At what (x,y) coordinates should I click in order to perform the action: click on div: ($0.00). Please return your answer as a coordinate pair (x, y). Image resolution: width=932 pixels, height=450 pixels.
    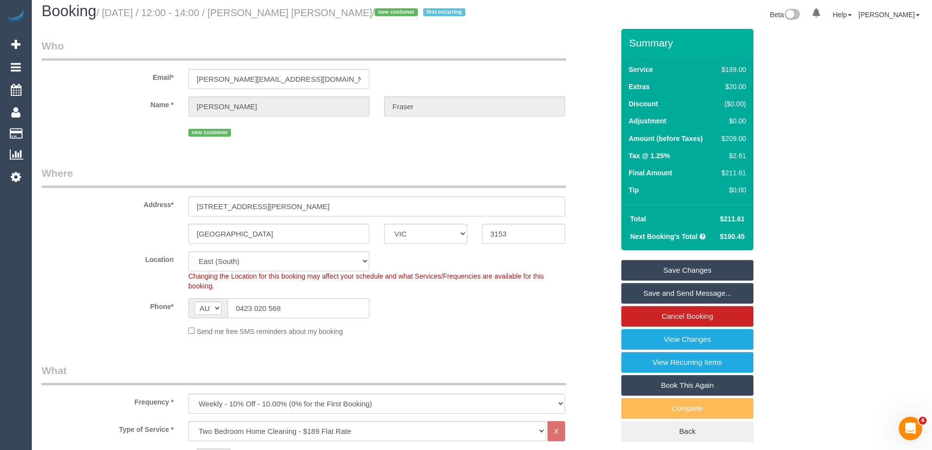
    Looking at the image, I should click on (732, 104).